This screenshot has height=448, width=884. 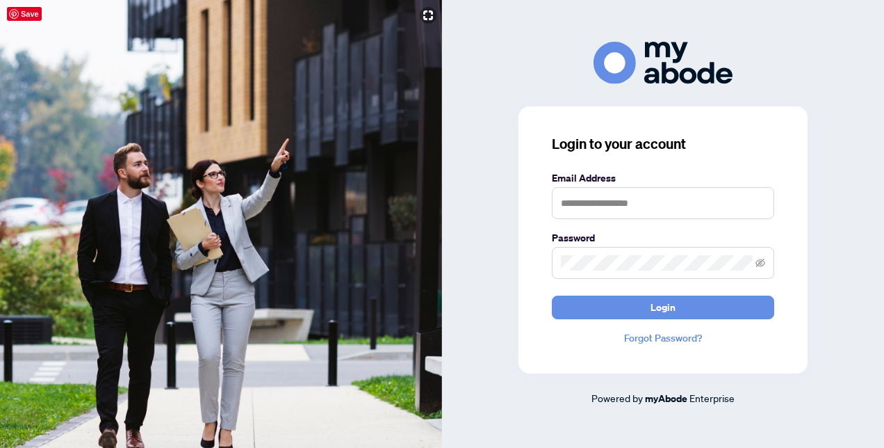 I want to click on a: Forgot Password?, so click(x=663, y=338).